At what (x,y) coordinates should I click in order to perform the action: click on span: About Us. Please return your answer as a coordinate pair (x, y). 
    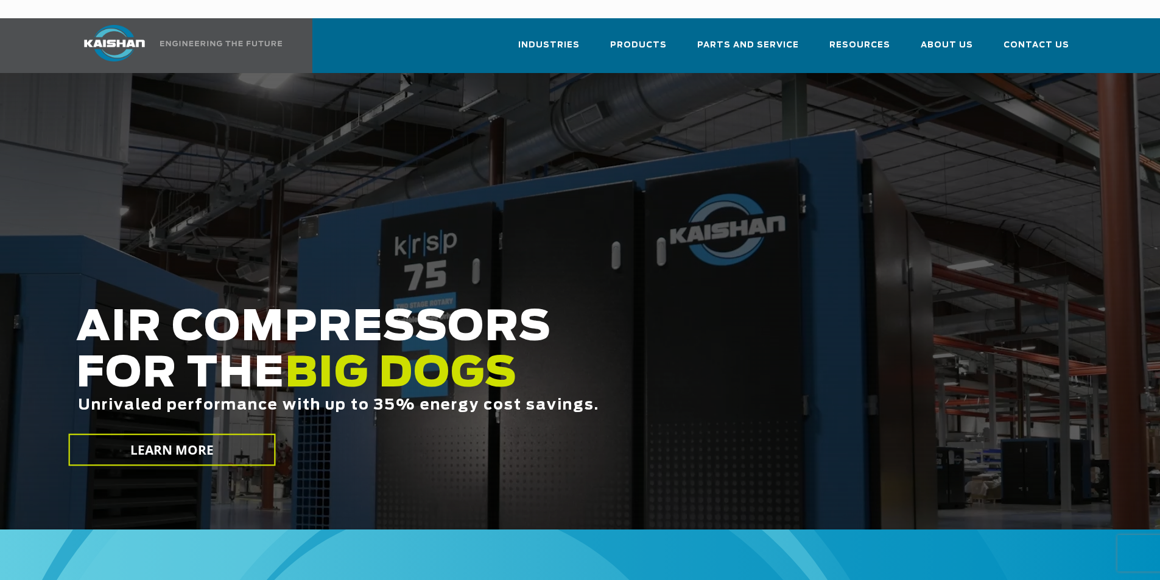
    Looking at the image, I should click on (947, 45).